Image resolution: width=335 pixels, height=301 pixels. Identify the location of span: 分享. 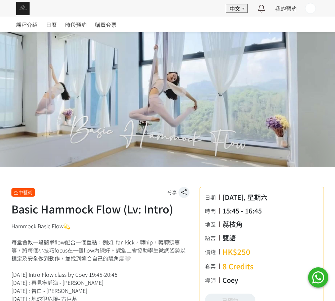
(172, 192).